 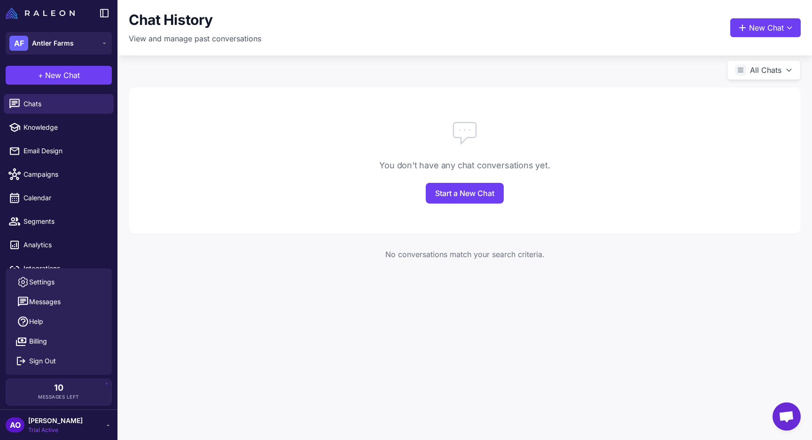 I want to click on button: AFAntler Farms, so click(x=59, y=43).